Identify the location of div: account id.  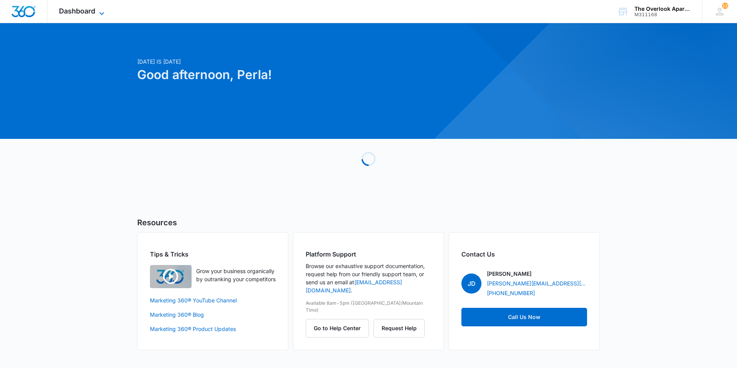
(662, 15).